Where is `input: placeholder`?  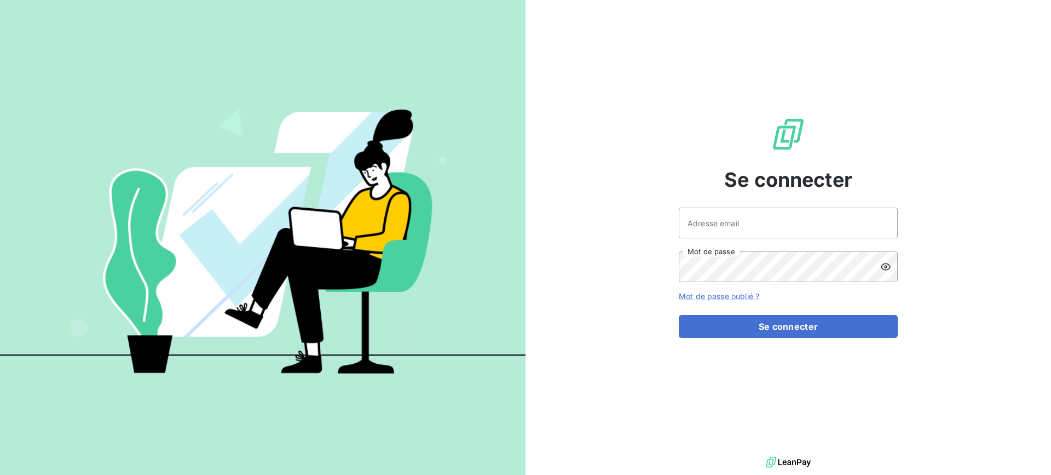 input: placeholder is located at coordinates (788, 223).